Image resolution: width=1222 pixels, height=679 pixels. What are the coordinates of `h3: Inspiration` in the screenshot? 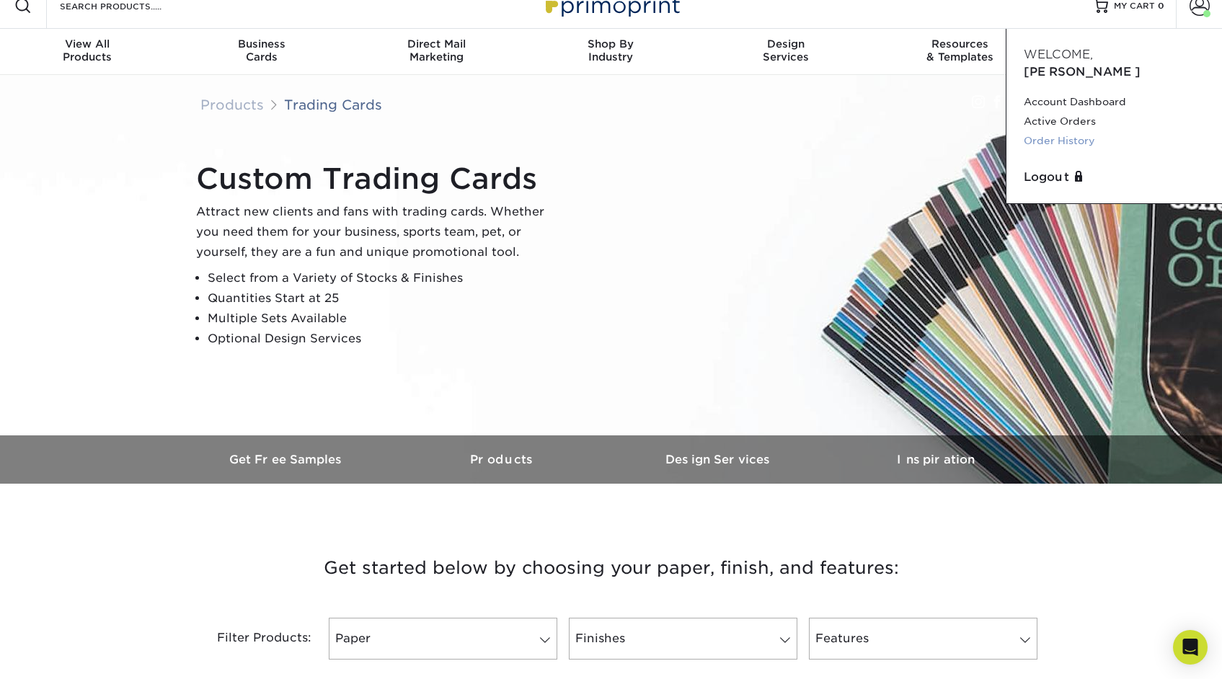 It's located at (935, 459).